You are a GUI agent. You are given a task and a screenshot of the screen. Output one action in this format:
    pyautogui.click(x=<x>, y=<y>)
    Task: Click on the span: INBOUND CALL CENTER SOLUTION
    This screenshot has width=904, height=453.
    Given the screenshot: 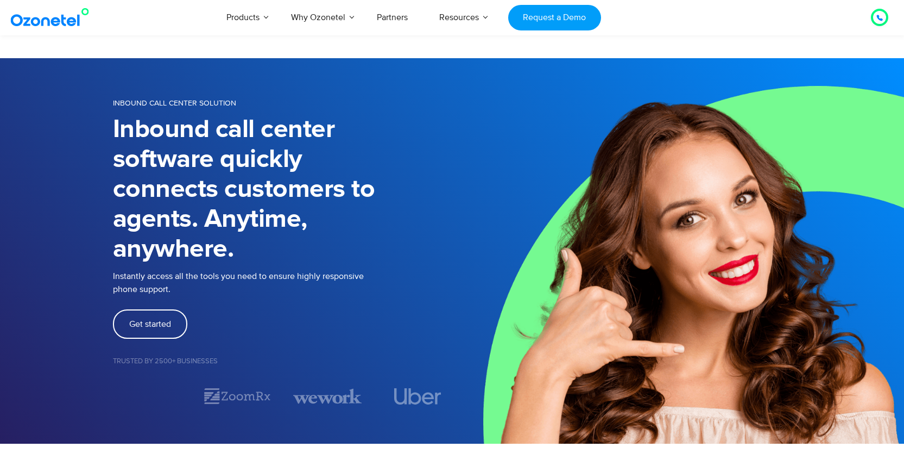 What is the action you would take?
    pyautogui.click(x=174, y=103)
    